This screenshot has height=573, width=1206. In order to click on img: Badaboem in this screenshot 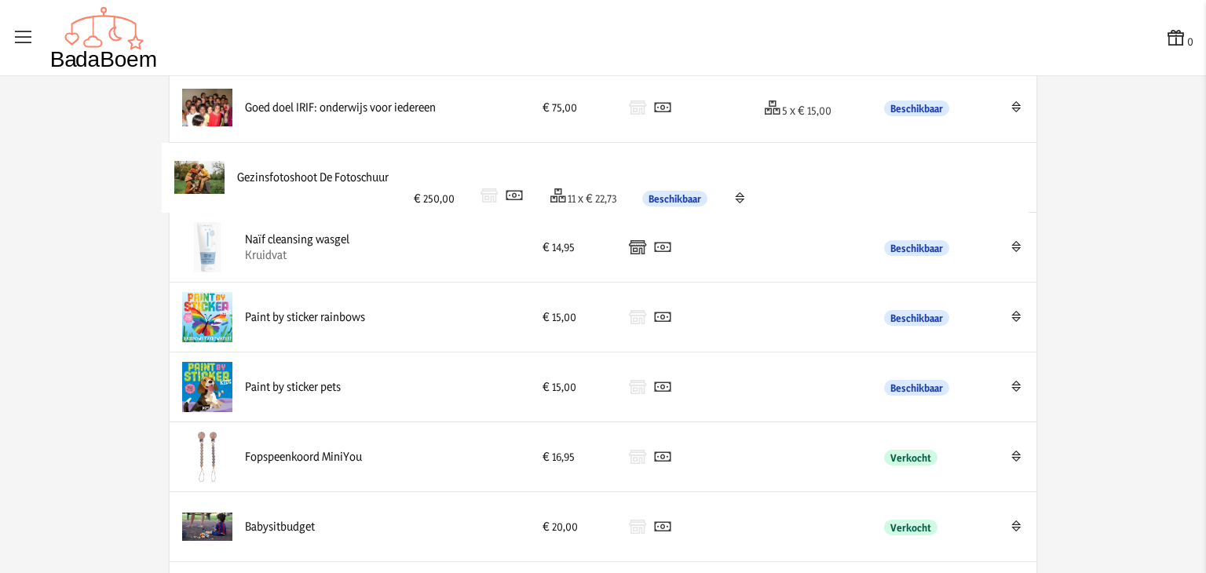, I will do `click(104, 38)`.